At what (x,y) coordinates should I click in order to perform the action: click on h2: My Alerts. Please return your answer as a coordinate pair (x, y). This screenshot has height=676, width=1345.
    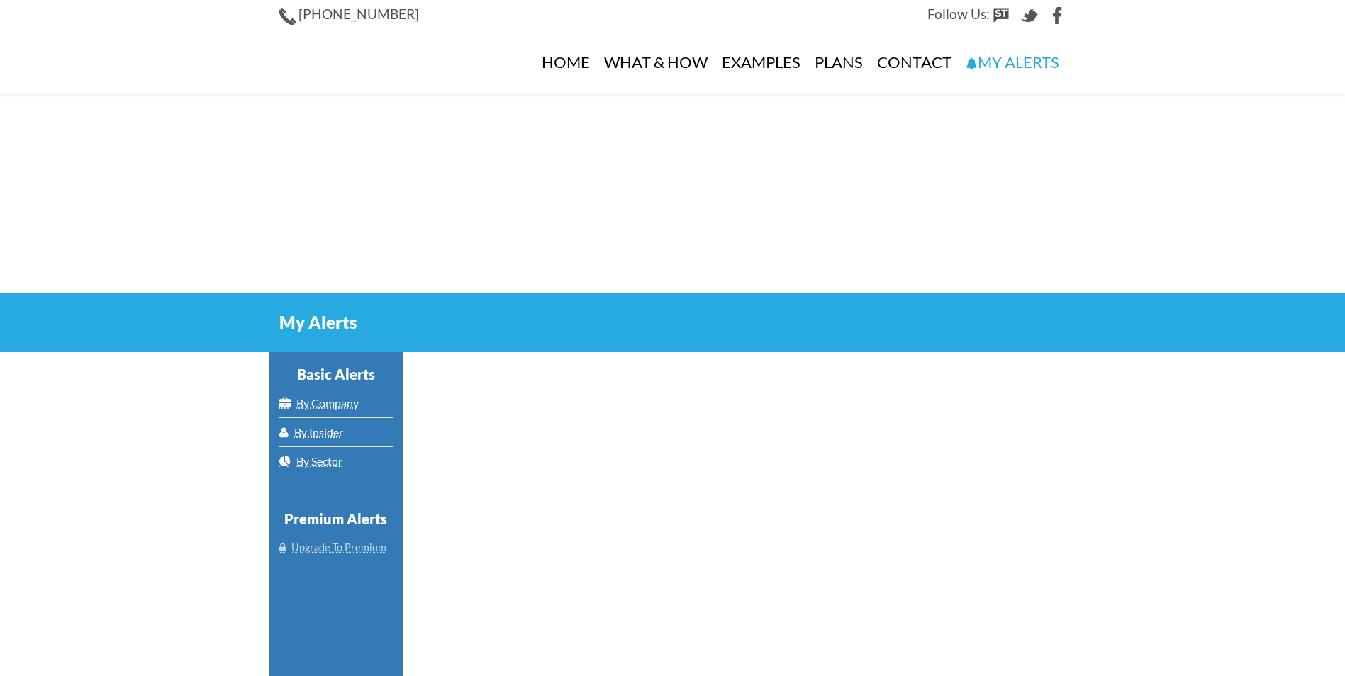
    Looking at the image, I should click on (673, 323).